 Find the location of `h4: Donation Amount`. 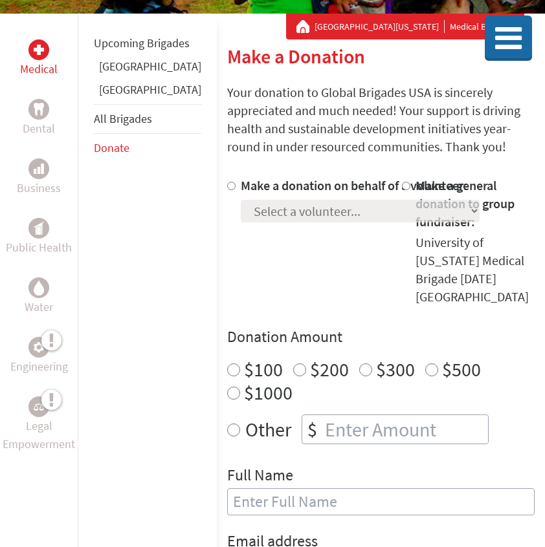

h4: Donation Amount is located at coordinates (380, 337).